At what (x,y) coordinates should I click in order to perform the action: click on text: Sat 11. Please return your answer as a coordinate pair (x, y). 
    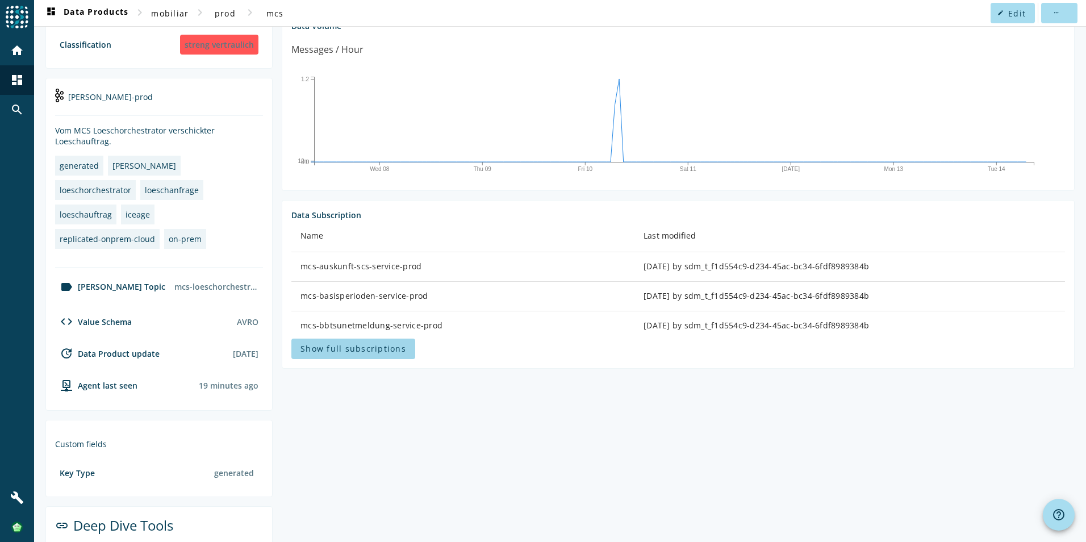
    Looking at the image, I should click on (688, 169).